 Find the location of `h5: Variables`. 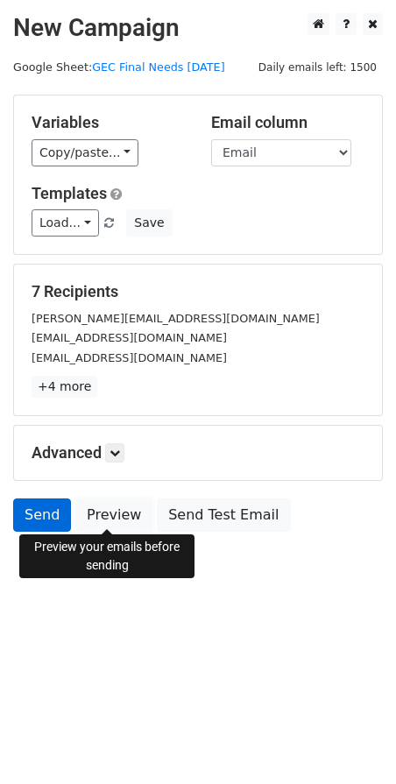

h5: Variables is located at coordinates (108, 123).